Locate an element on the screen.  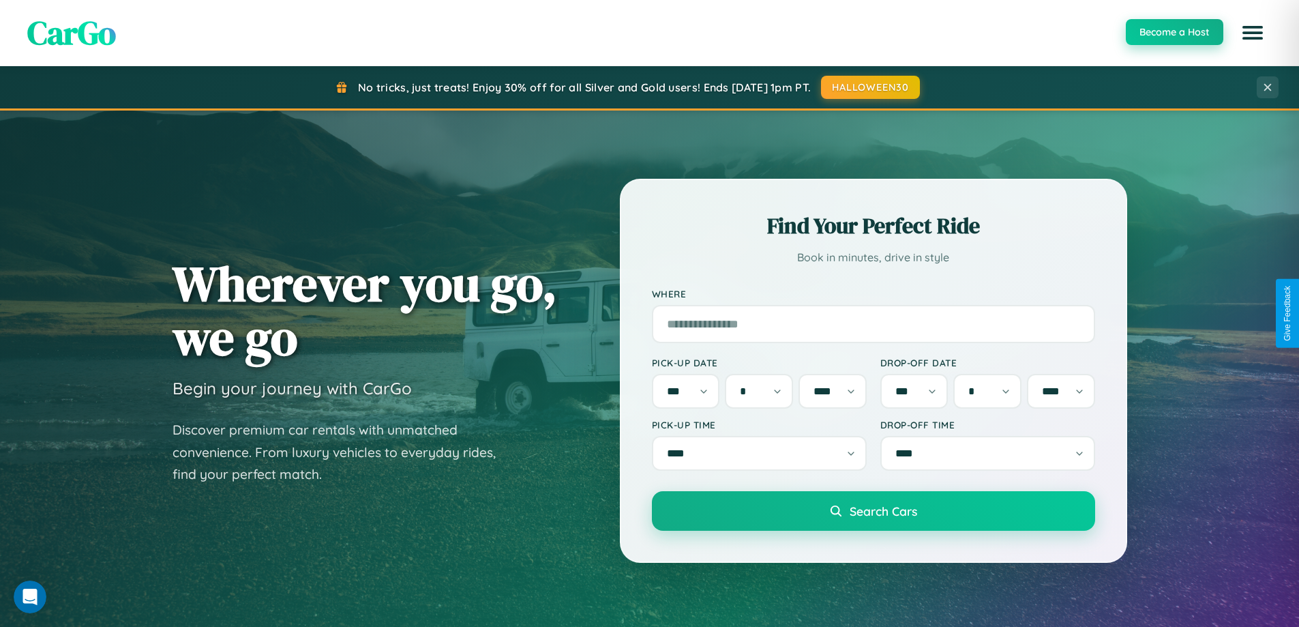
label: Pick-up Date is located at coordinates (759, 362).